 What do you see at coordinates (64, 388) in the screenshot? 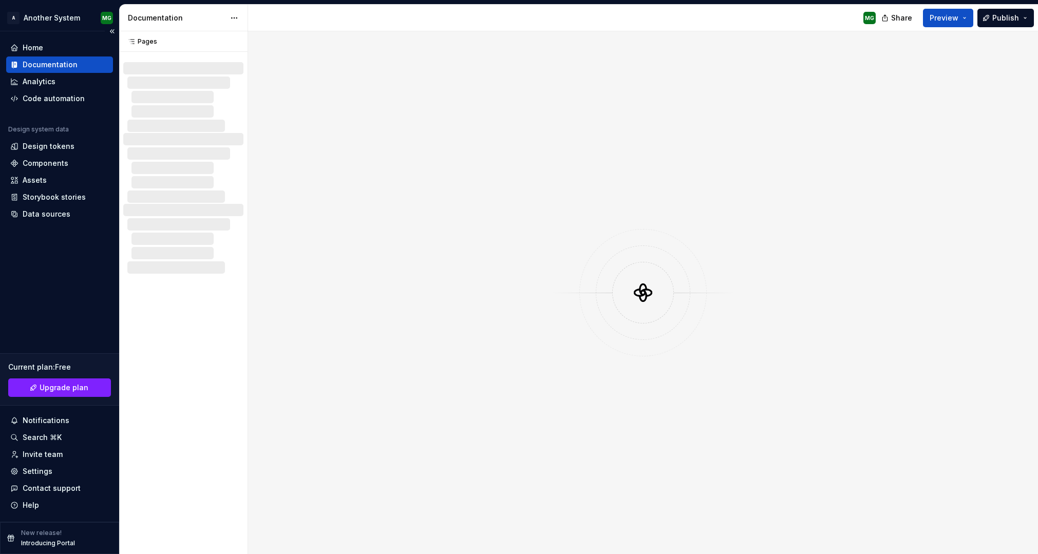
I see `span: Upgrade plan` at bounding box center [64, 388].